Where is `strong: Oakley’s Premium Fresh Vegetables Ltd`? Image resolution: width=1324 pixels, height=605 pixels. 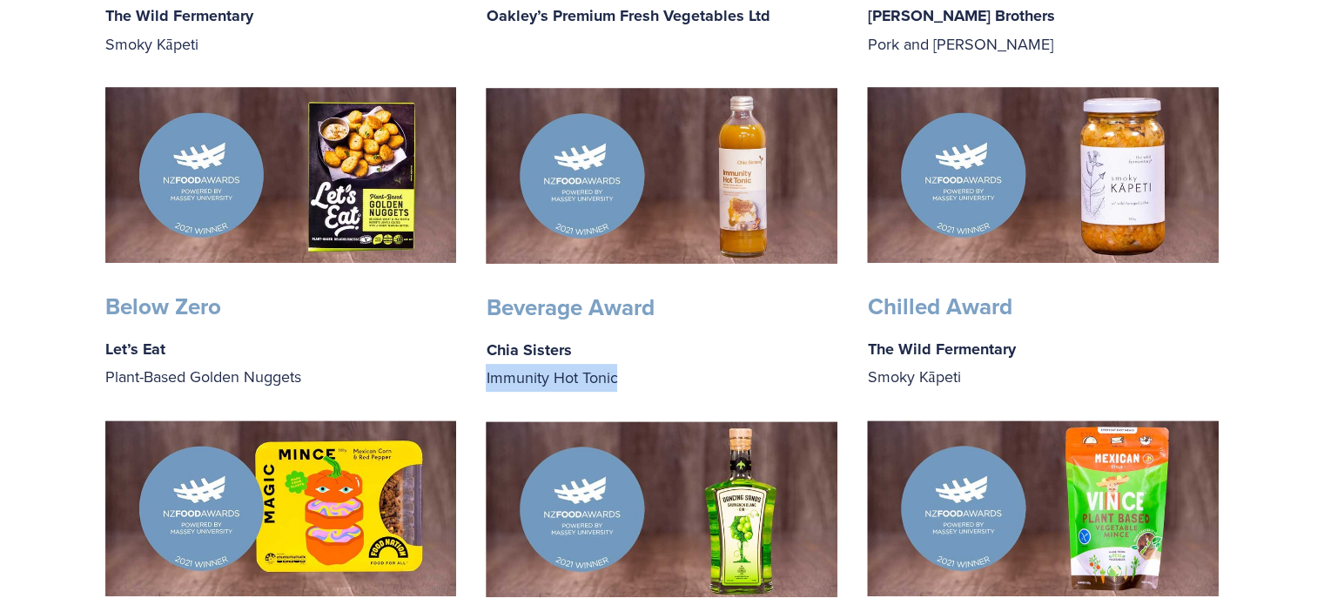
strong: Oakley’s Premium Fresh Vegetables Ltd is located at coordinates (628, 16).